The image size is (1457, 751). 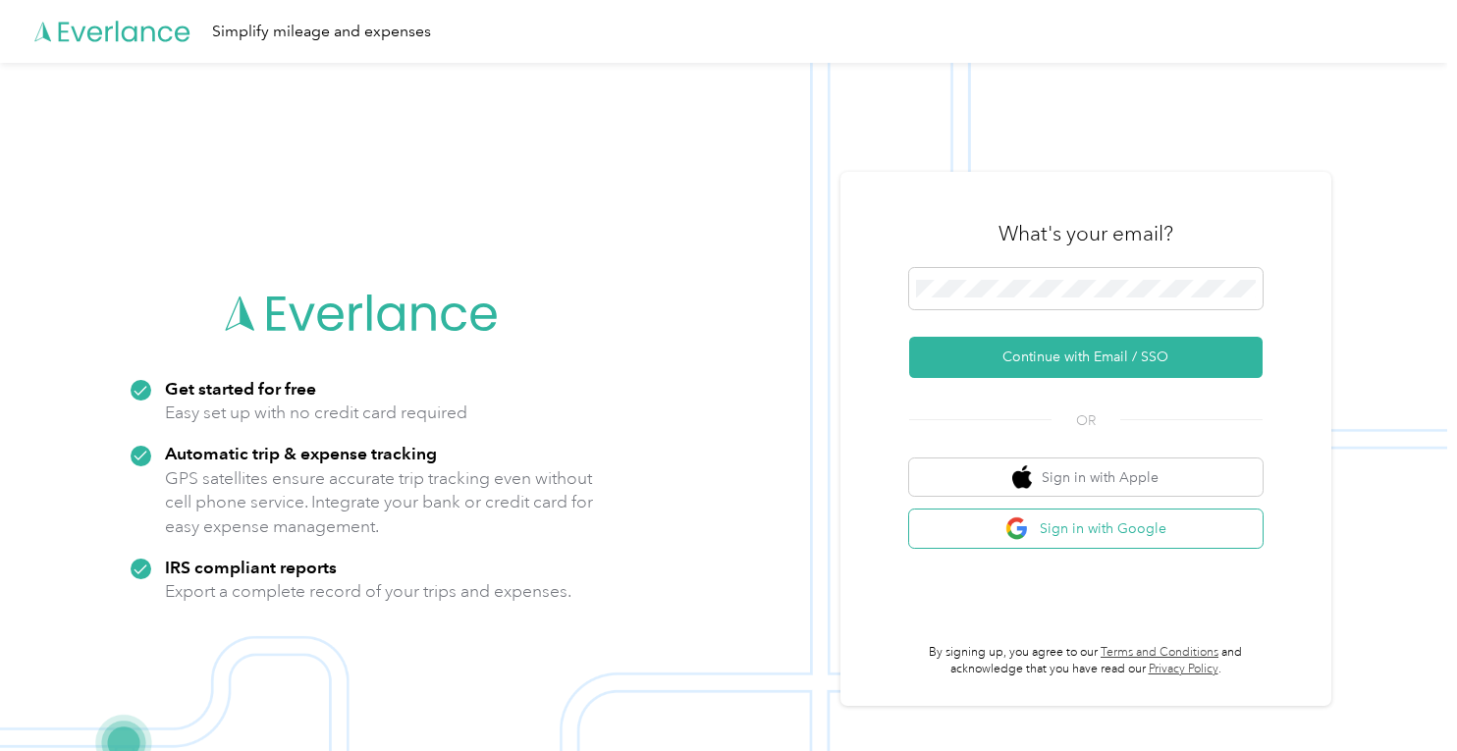 What do you see at coordinates (1022, 477) in the screenshot?
I see `img: apple logo` at bounding box center [1022, 477].